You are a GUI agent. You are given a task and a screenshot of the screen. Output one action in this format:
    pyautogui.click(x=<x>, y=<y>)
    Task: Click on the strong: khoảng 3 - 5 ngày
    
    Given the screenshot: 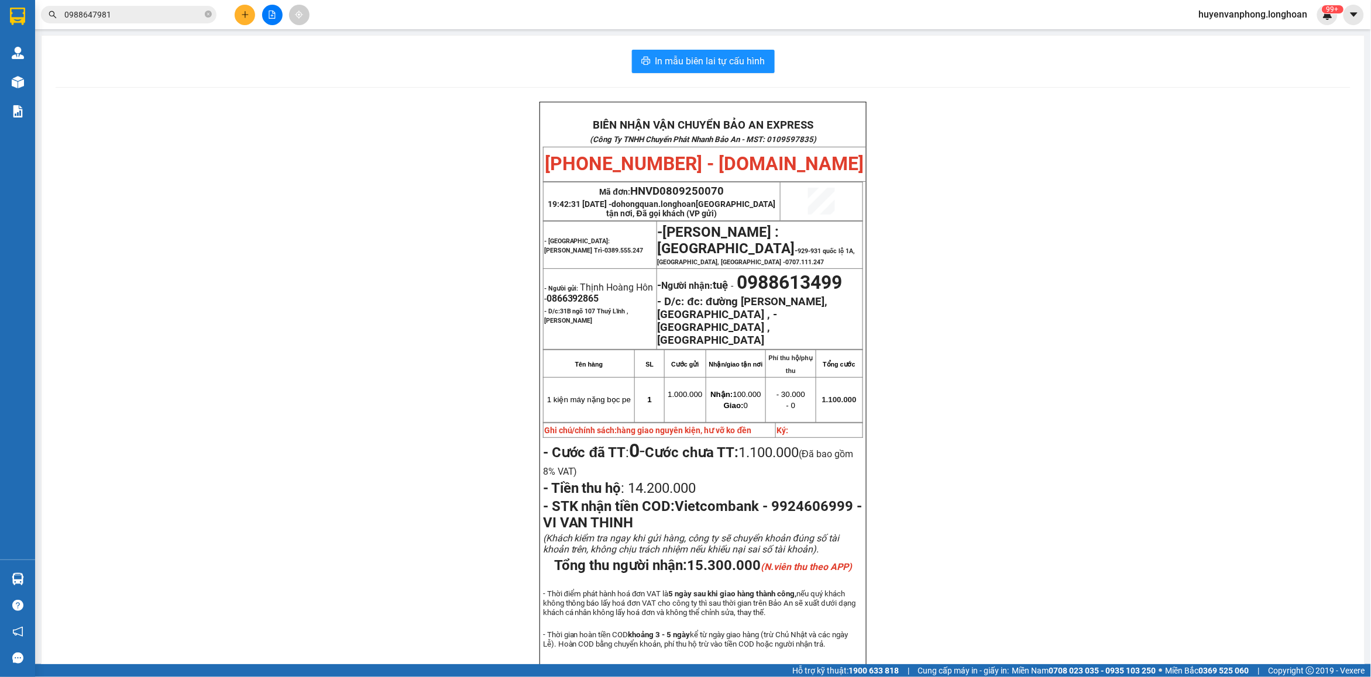 What is the action you would take?
    pyautogui.click(x=659, y=635)
    